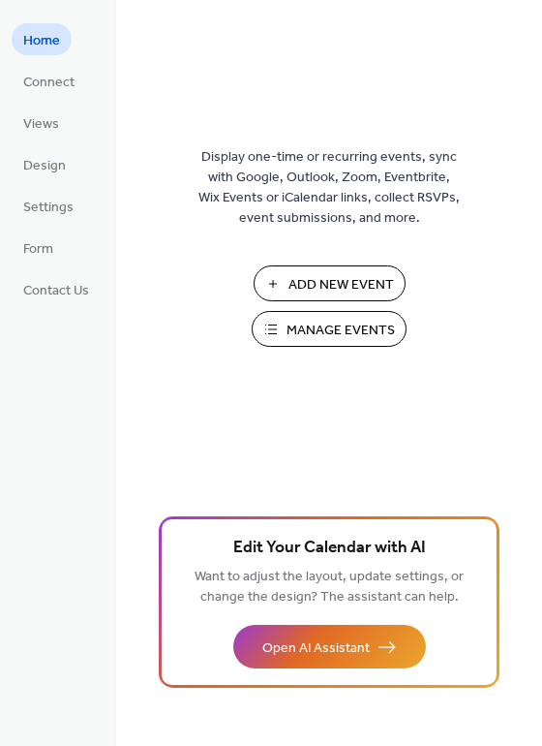  Describe the element at coordinates (48, 205) in the screenshot. I see `a: Settings` at that location.